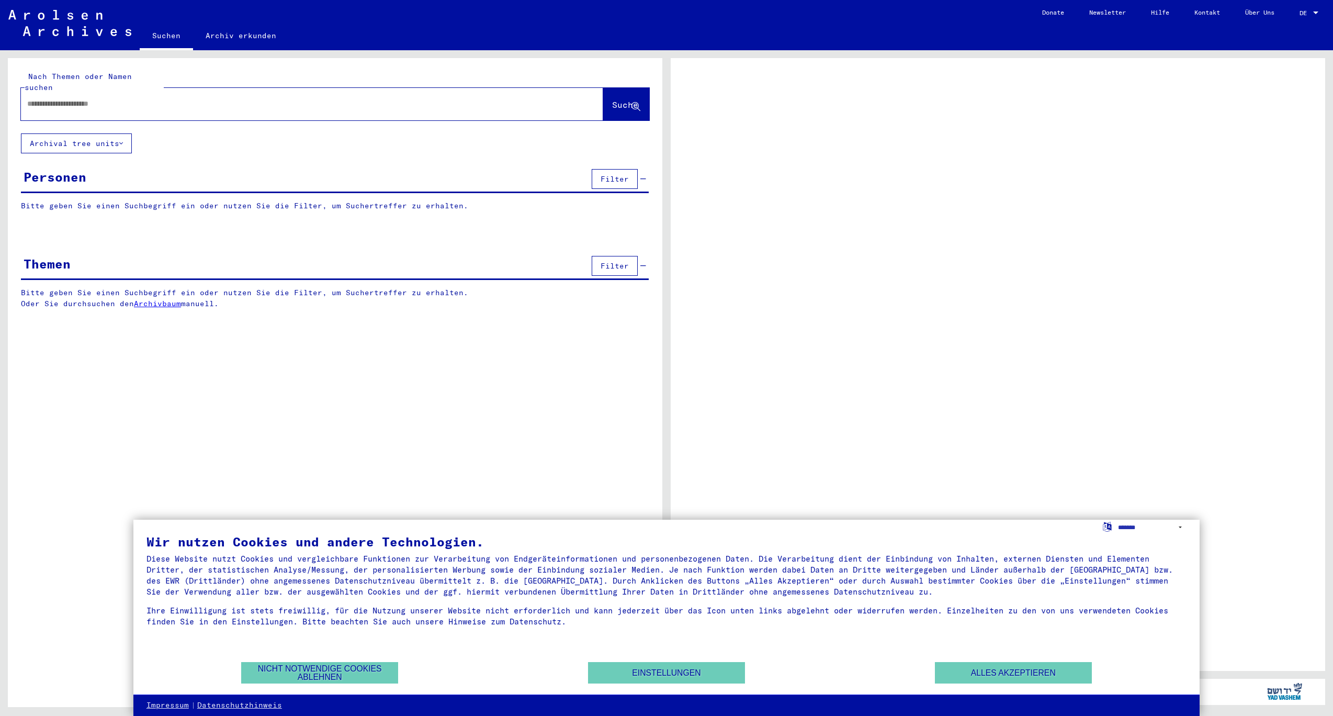 This screenshot has height=716, width=1333. I want to click on a: Impressum, so click(167, 705).